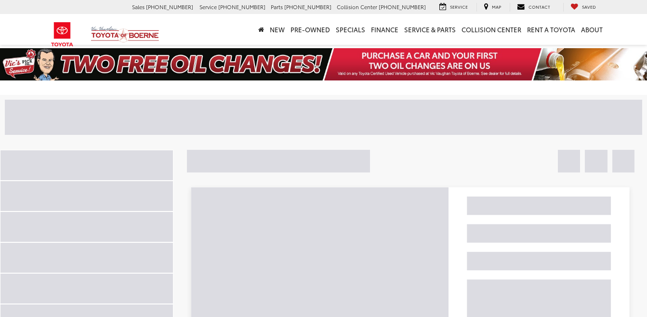 The height and width of the screenshot is (317, 647). I want to click on span: Saved, so click(589, 6).